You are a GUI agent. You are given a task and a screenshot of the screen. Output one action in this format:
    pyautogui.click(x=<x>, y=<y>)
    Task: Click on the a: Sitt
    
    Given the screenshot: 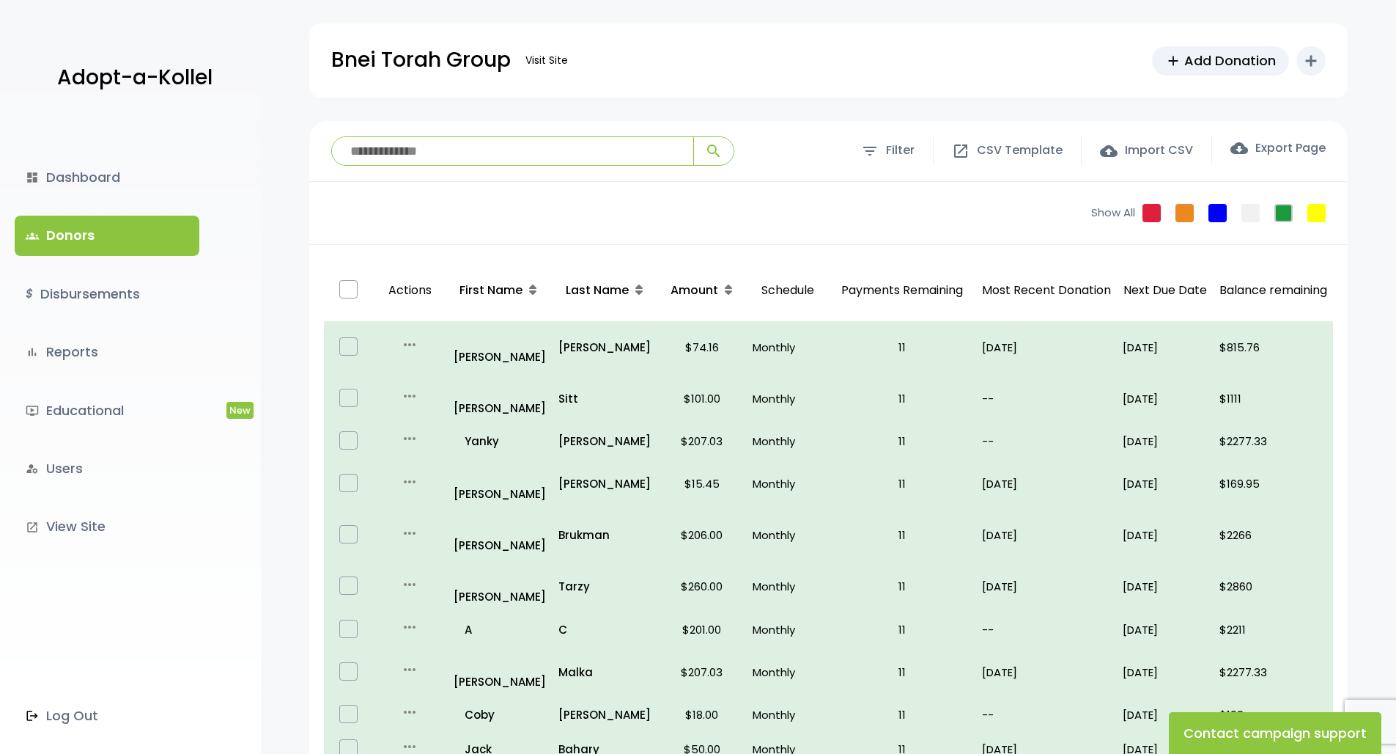 What is the action you would take?
    pyautogui.click(x=605, y=398)
    